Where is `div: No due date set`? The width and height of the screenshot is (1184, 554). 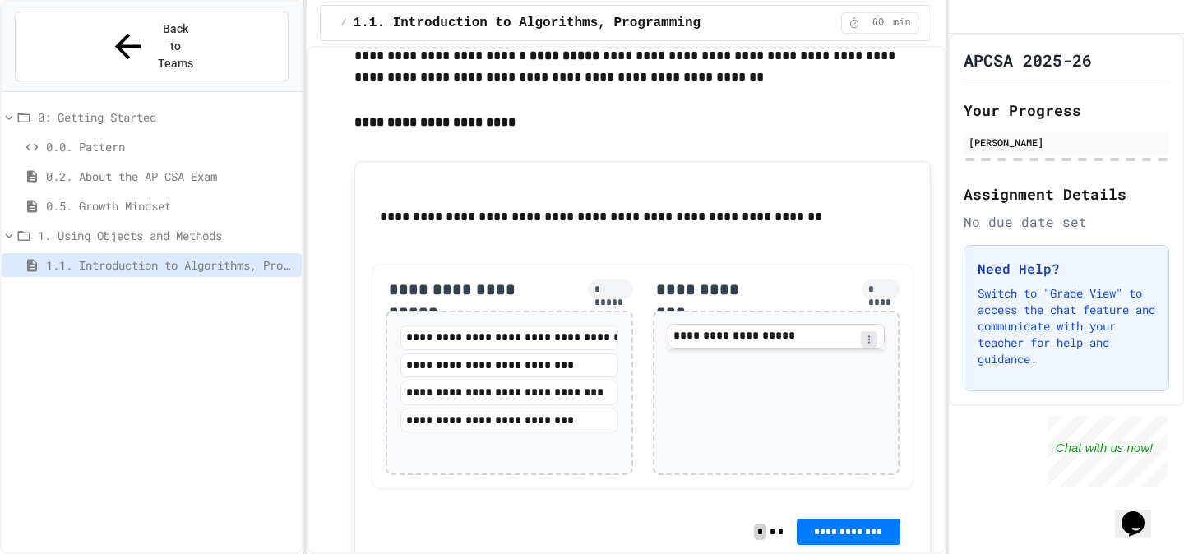
div: No due date set is located at coordinates (1066, 222).